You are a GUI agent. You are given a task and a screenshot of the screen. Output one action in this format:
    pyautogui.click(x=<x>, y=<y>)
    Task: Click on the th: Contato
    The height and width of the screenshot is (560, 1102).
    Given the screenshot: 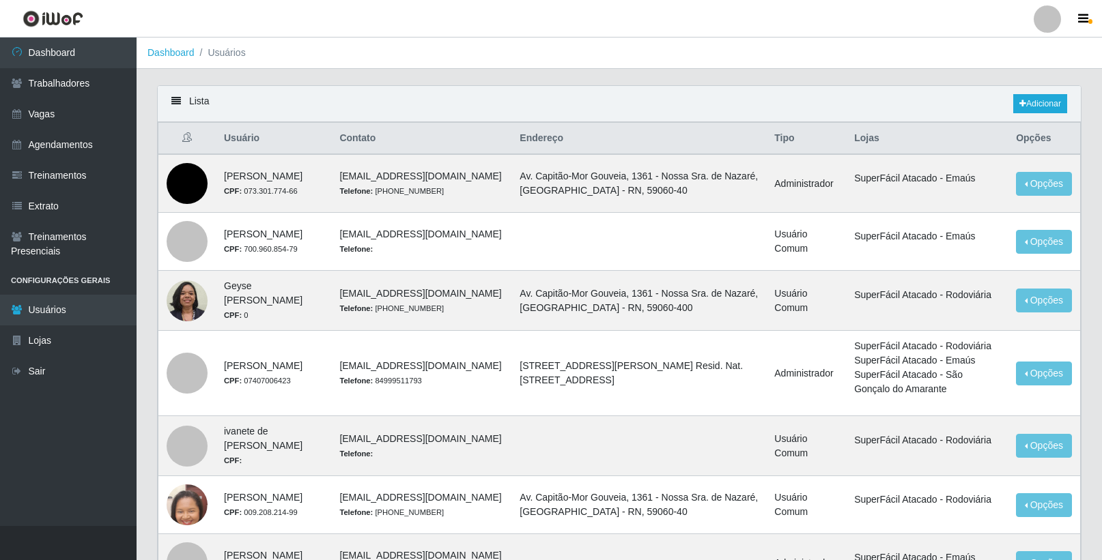 What is the action you would take?
    pyautogui.click(x=421, y=139)
    